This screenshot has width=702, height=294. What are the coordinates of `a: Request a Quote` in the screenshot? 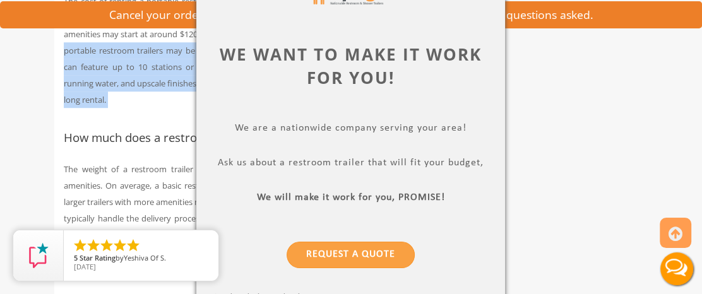 It's located at (351, 255).